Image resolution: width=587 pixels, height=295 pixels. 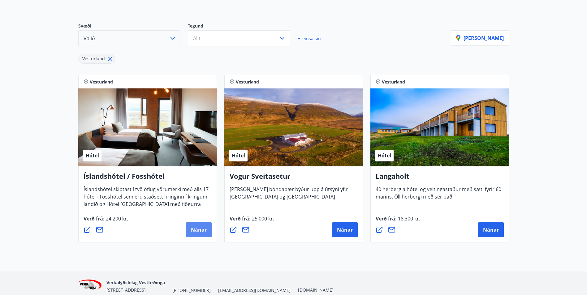 What do you see at coordinates (90, 286) in the screenshot?
I see `img: jihgzMk4dcgjRAW2aMgpbAqQEG7LZi0j9dOLAUvz.png` at bounding box center [90, 286].